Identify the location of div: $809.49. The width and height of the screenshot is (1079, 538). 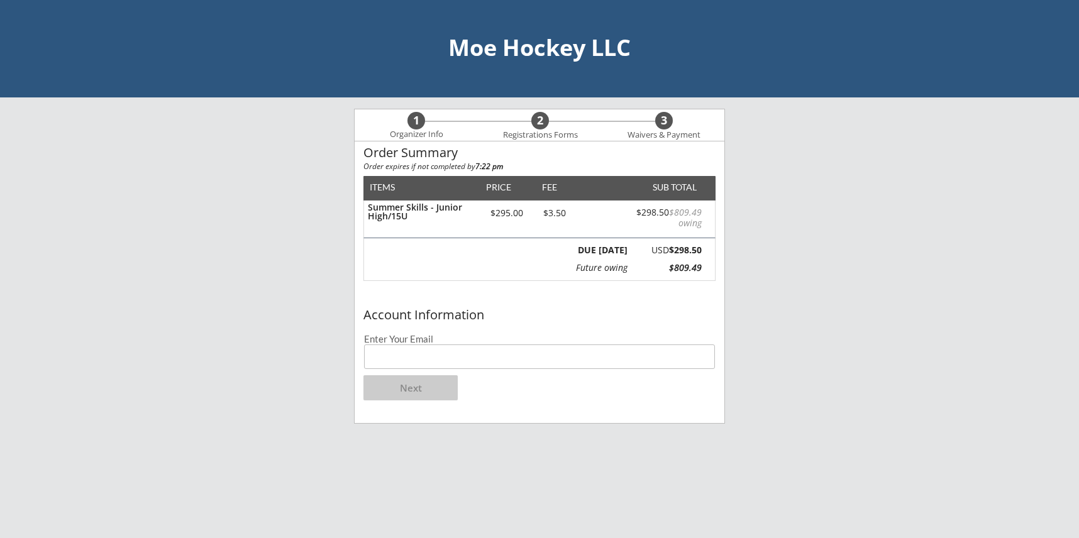
(668, 268).